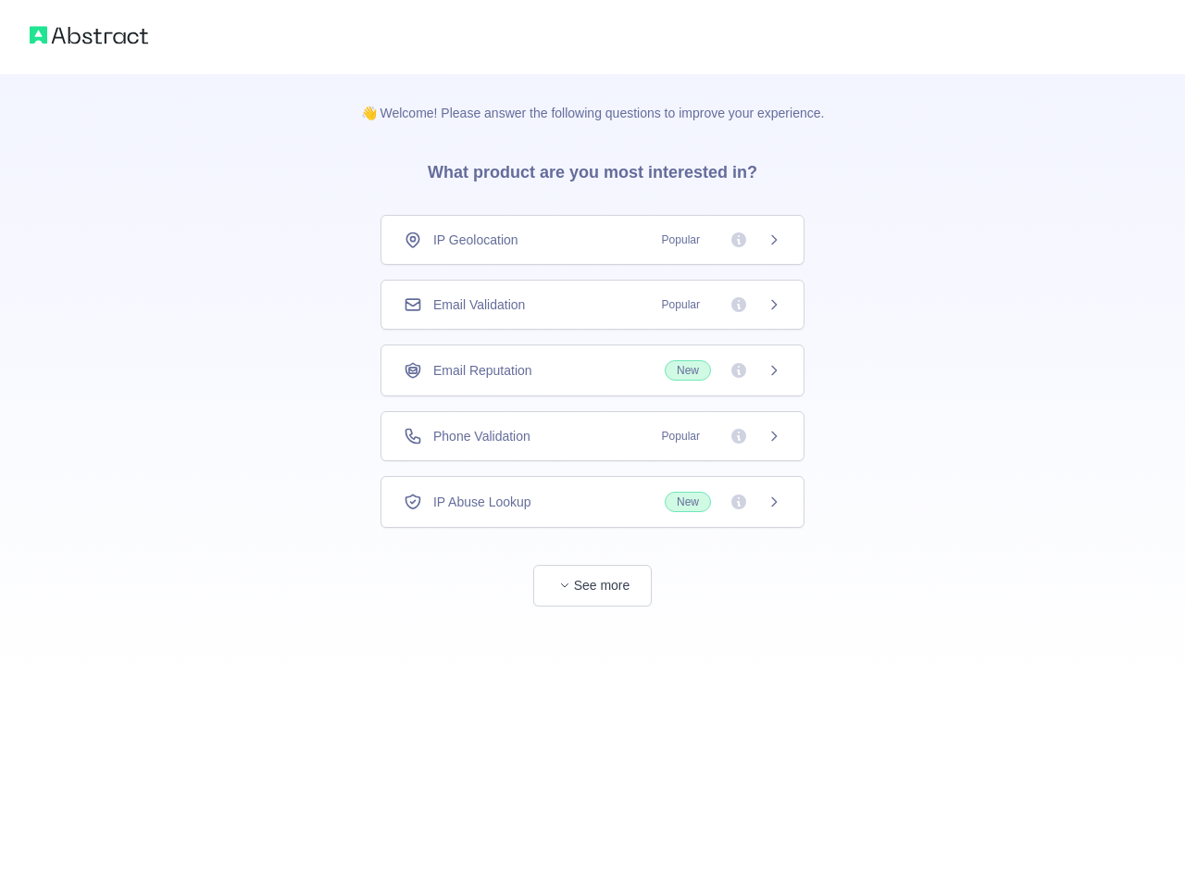  Describe the element at coordinates (482, 370) in the screenshot. I see `span: Email Reputation` at that location.